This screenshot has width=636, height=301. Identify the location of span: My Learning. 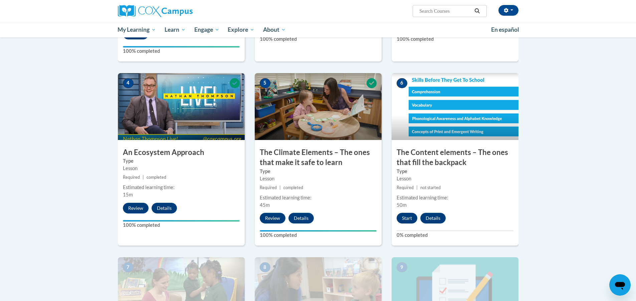
(136, 30).